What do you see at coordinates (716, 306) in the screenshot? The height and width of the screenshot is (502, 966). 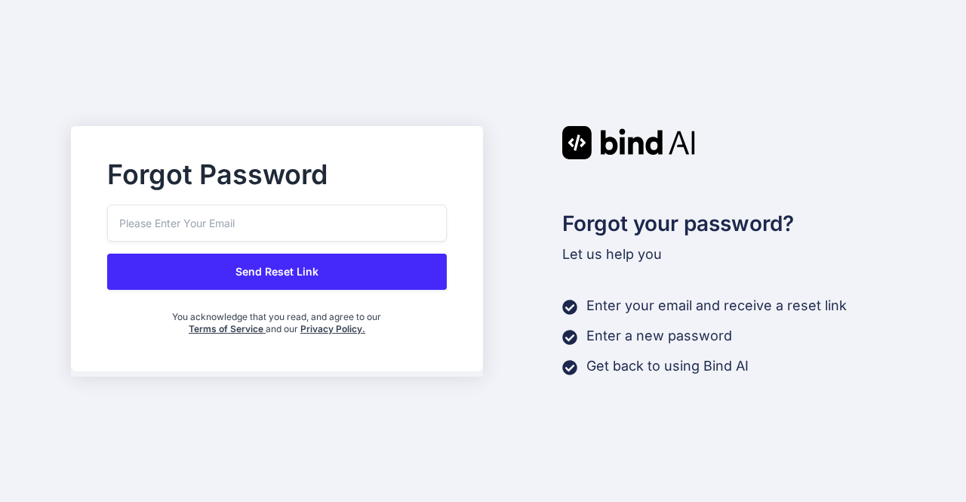 I see `p: Enter your email and receive a reset link` at bounding box center [716, 306].